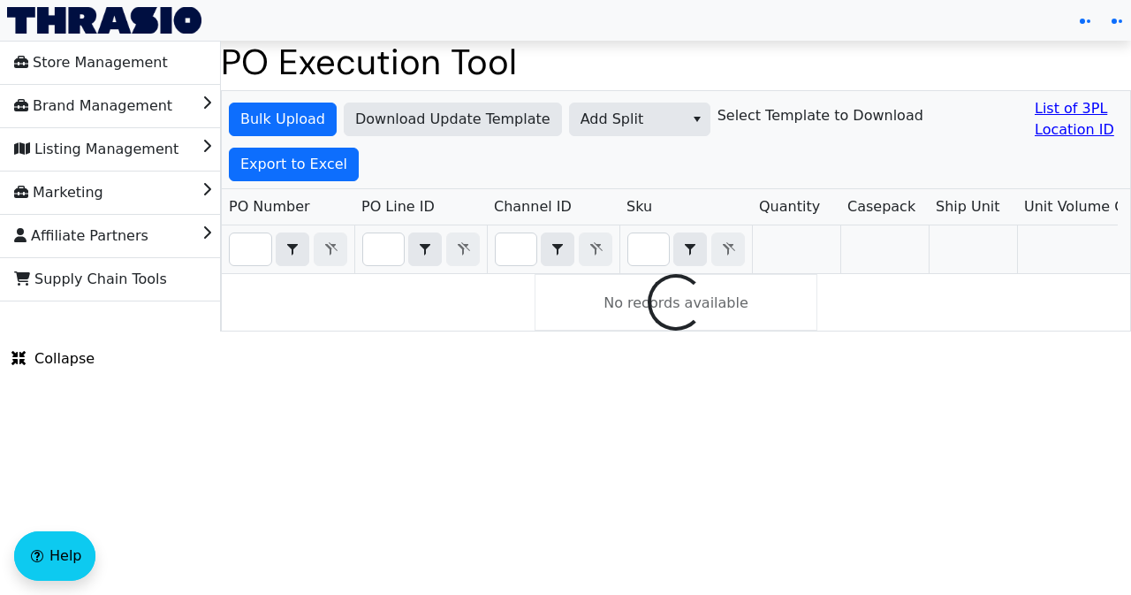  What do you see at coordinates (58, 193) in the screenshot?
I see `span: Marketing` at bounding box center [58, 193].